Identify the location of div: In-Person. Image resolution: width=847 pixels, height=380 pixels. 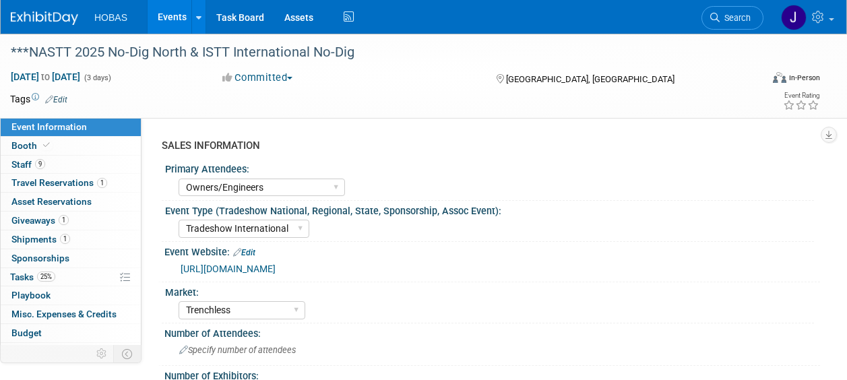
(804, 78).